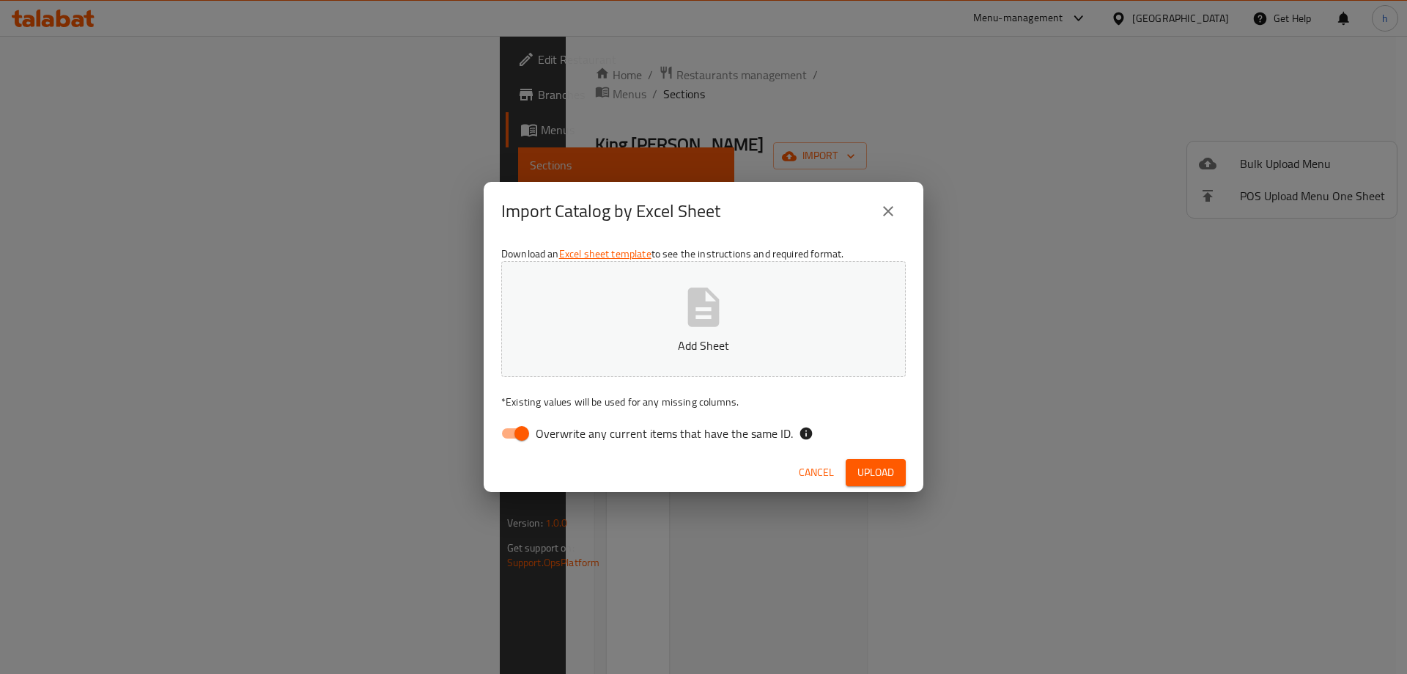 This screenshot has width=1407, height=674. I want to click on button: Upload, so click(876, 472).